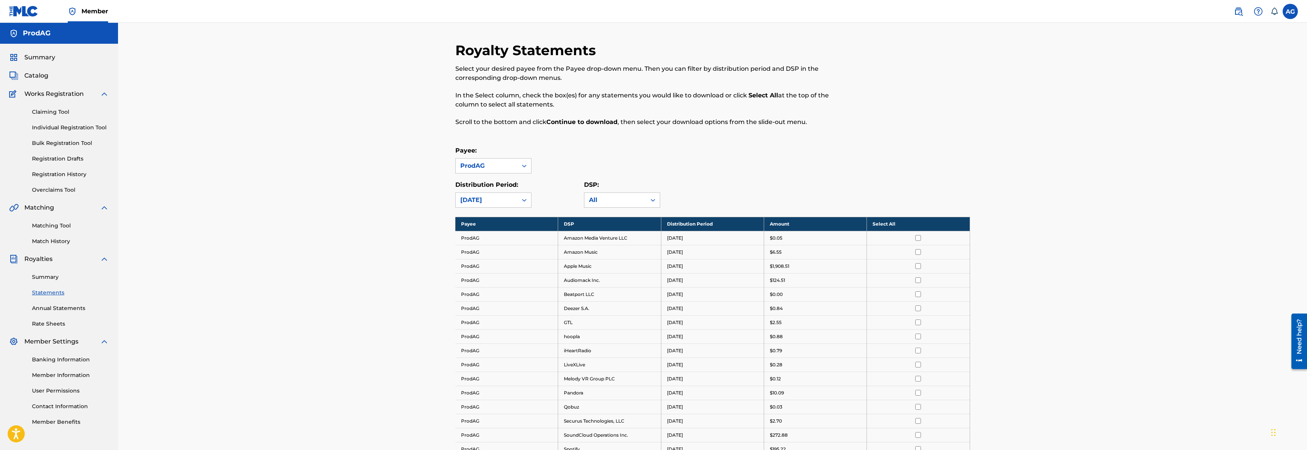 This screenshot has width=1307, height=450. What do you see at coordinates (776, 337) in the screenshot?
I see `p: $0.88` at bounding box center [776, 337].